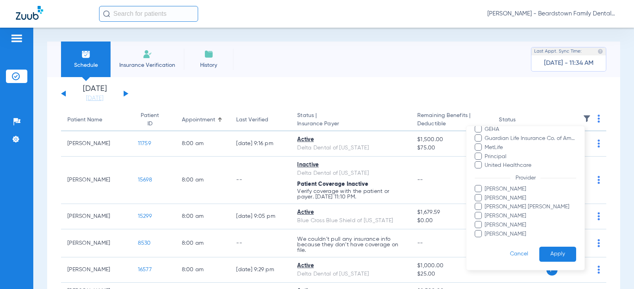  Describe the element at coordinates (557, 255) in the screenshot. I see `button: Apply` at that location.